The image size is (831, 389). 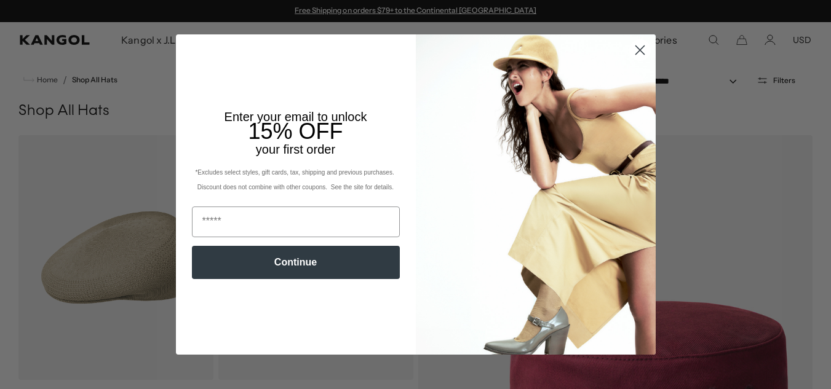 What do you see at coordinates (295, 131) in the screenshot?
I see `span: 15% OFF` at bounding box center [295, 131].